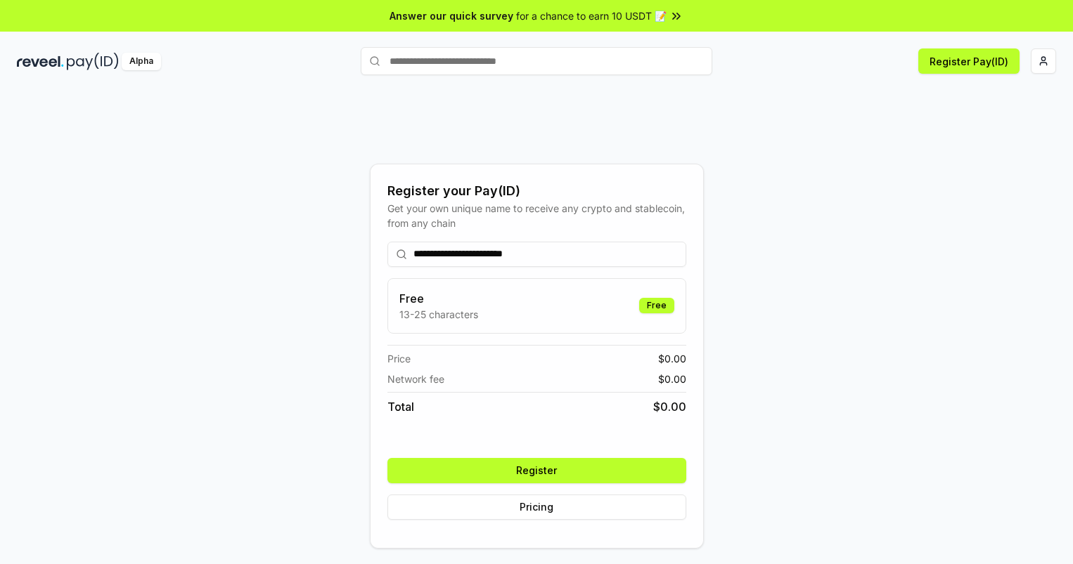  I want to click on button: Pricing, so click(536, 507).